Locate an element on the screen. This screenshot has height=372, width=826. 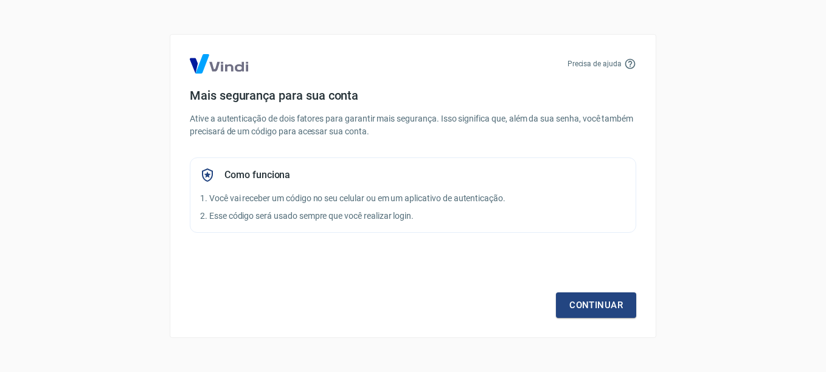
a: Continuar is located at coordinates (596, 305).